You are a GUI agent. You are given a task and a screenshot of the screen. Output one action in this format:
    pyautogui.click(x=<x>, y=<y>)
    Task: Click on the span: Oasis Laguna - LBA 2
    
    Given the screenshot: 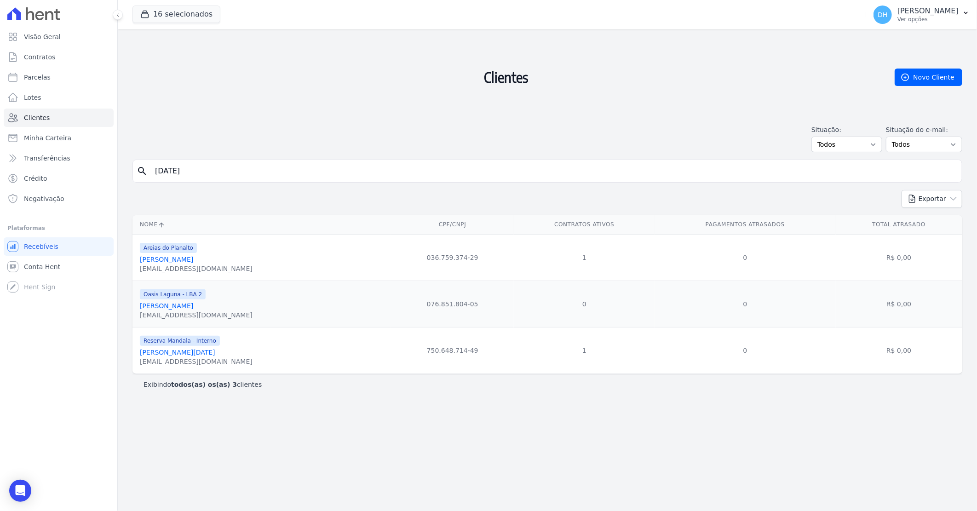 What is the action you would take?
    pyautogui.click(x=173, y=294)
    